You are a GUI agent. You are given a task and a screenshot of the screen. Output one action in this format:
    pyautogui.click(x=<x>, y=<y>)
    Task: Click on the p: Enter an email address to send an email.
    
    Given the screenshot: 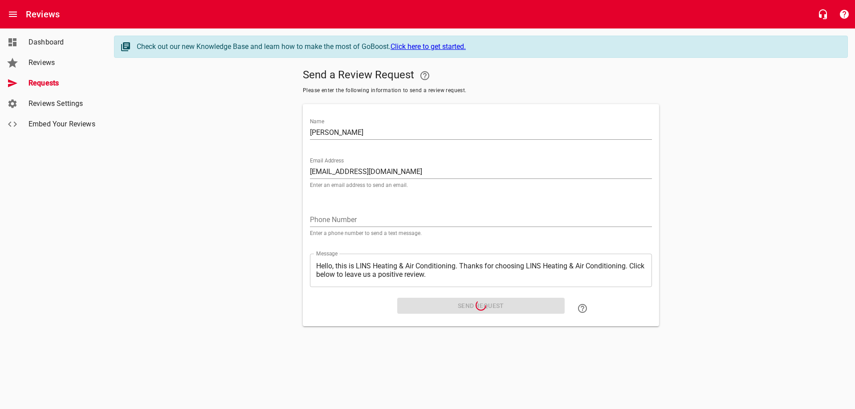 What is the action you would take?
    pyautogui.click(x=481, y=185)
    